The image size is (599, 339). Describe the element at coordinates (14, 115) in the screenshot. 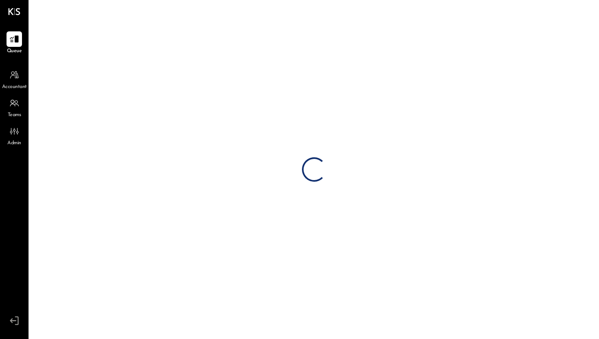

I see `span: Teams` at that location.